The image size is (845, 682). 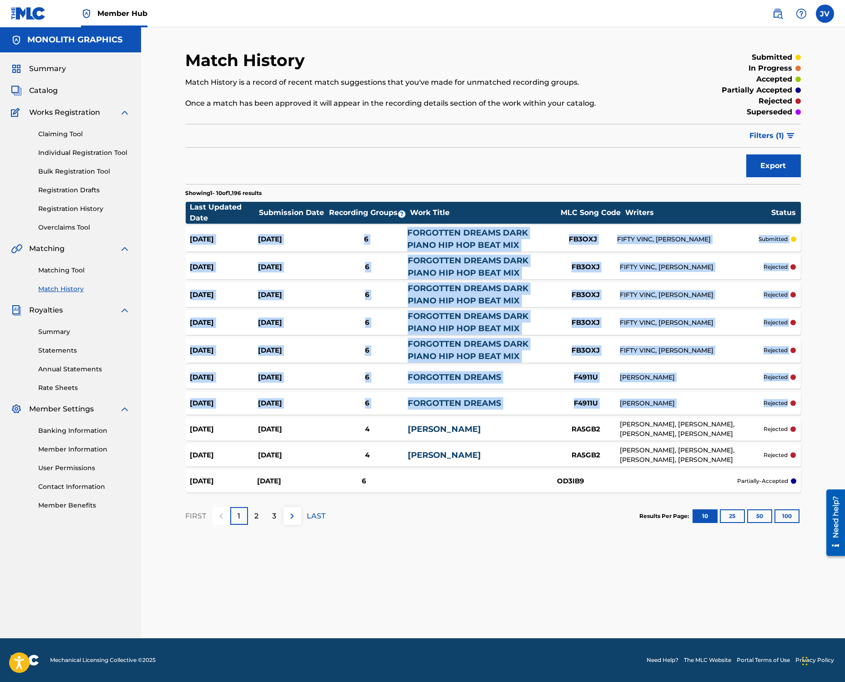 What do you see at coordinates (698, 213) in the screenshot?
I see `div: Writers` at bounding box center [698, 213].